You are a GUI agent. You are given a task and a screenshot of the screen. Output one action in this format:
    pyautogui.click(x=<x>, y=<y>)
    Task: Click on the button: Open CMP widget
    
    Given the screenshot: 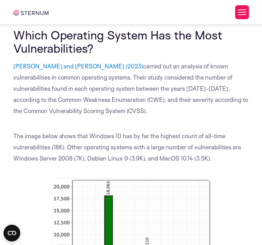 What is the action you would take?
    pyautogui.click(x=12, y=233)
    